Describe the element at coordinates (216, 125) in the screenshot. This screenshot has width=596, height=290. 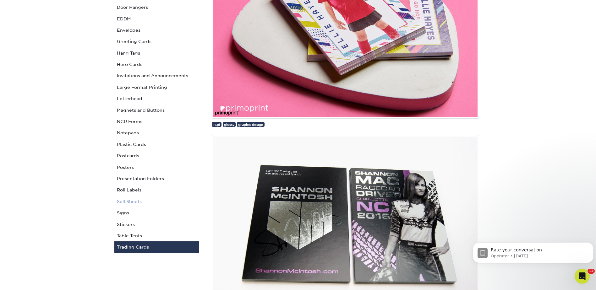
I see `span: 16pt` at that location.